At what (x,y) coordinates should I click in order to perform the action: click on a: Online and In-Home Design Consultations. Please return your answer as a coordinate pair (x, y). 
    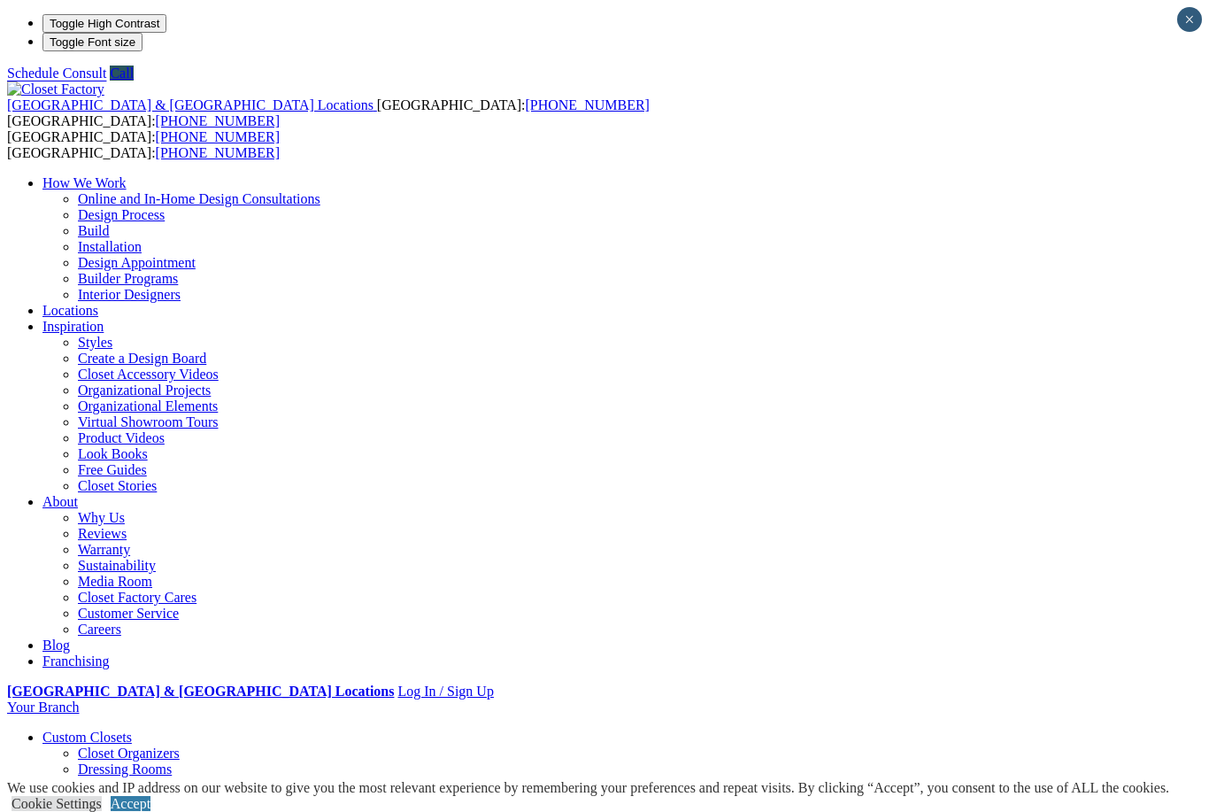
    Looking at the image, I should click on (199, 198).